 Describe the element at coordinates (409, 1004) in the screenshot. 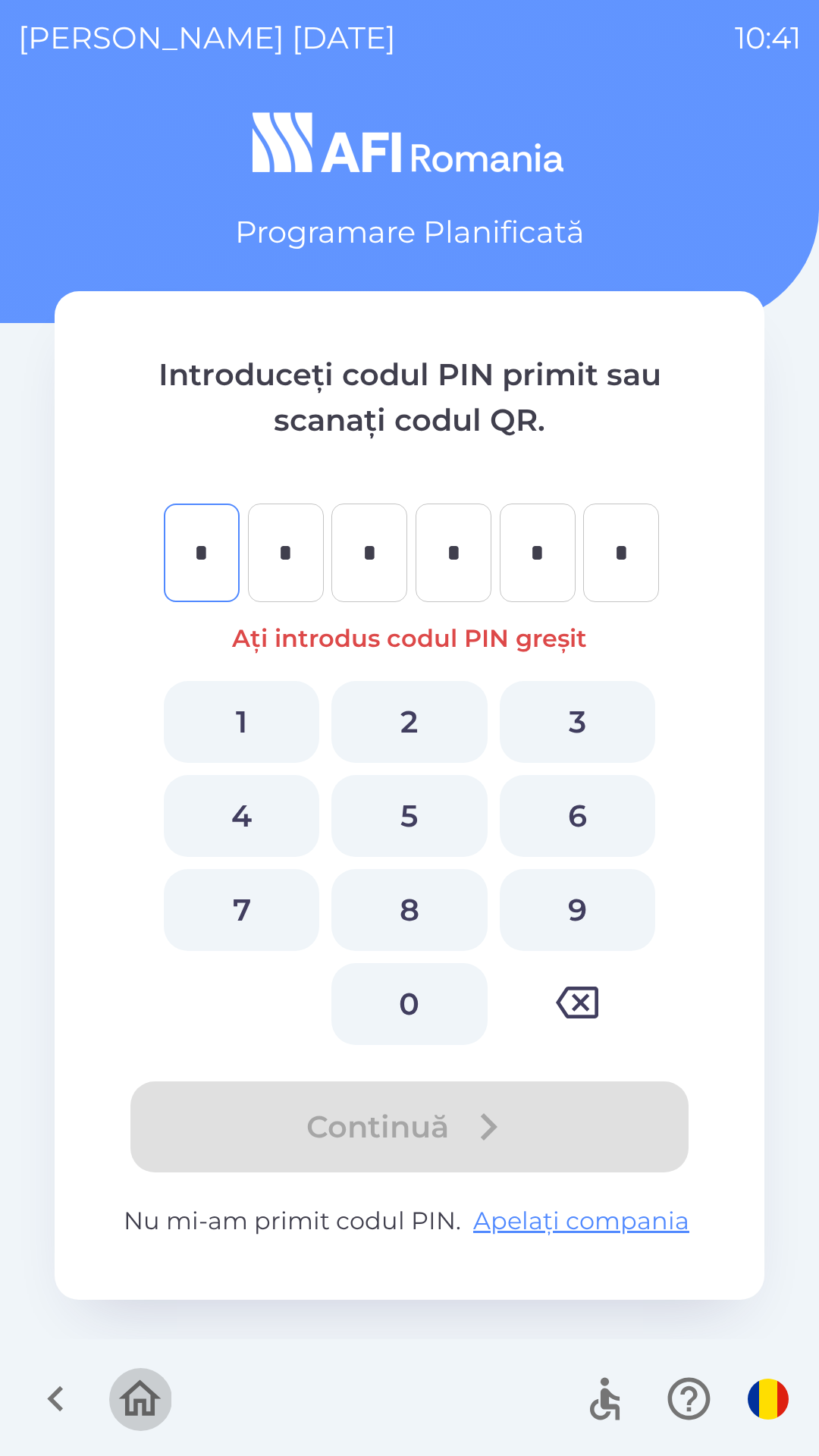

I see `button: 0` at that location.